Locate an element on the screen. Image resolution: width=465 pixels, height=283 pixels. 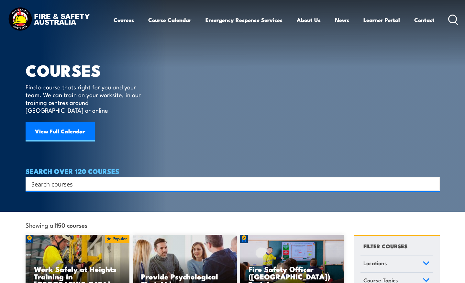
a: About Us is located at coordinates (309, 20).